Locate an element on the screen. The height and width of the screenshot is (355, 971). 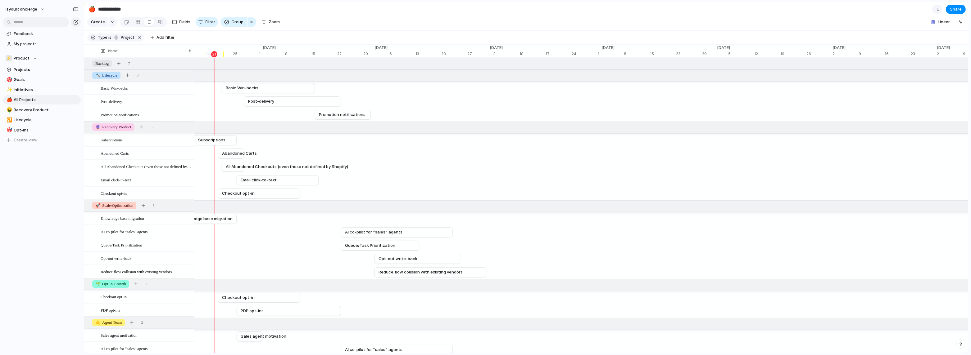
span: Scale/Optimization is located at coordinates (114, 206).